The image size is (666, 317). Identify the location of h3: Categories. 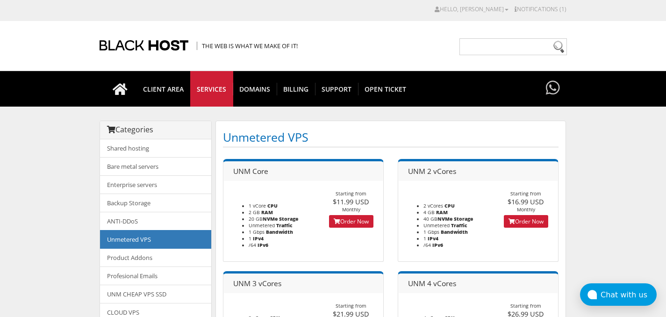
(156, 130).